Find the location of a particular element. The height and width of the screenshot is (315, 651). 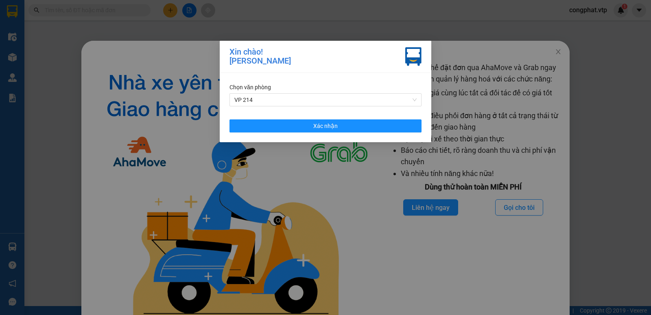

span: Xác nhận is located at coordinates (325, 126).